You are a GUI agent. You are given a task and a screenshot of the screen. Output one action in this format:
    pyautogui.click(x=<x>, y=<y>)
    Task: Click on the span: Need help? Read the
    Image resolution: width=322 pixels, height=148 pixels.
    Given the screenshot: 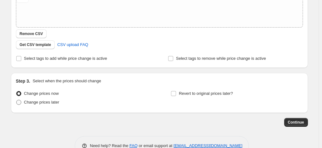 What is the action you would take?
    pyautogui.click(x=110, y=145)
    